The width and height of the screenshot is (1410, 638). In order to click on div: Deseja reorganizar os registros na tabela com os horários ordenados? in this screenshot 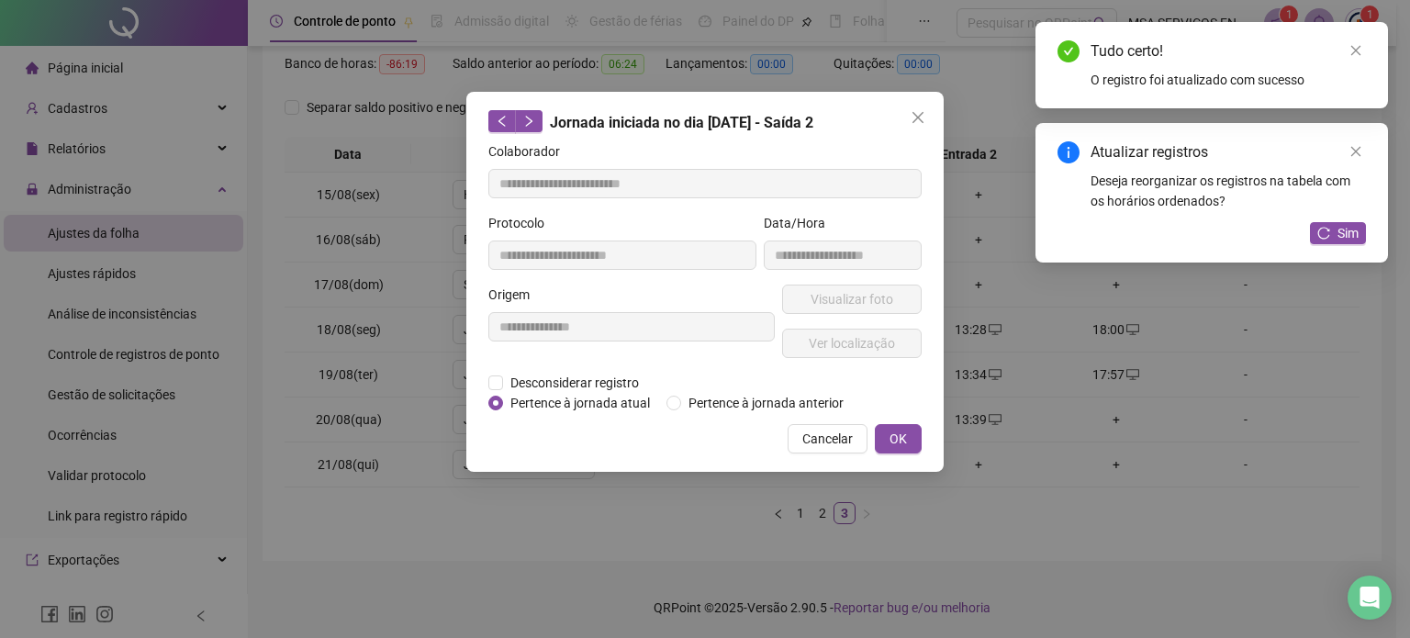, I will do `click(1228, 191)`.